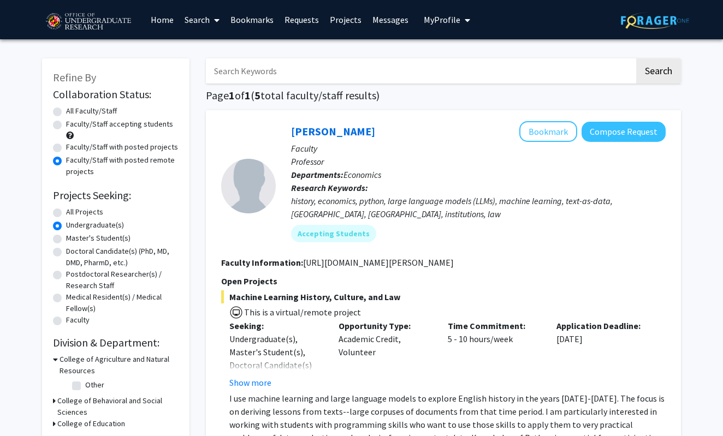  I want to click on label: Faculty, so click(78, 320).